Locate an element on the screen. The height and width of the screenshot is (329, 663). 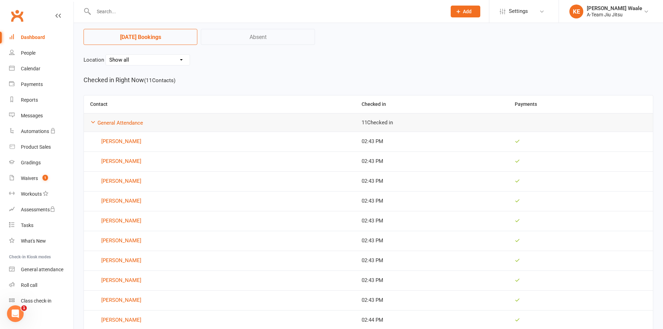
a: General attendance kiosk mode is located at coordinates (41, 269).